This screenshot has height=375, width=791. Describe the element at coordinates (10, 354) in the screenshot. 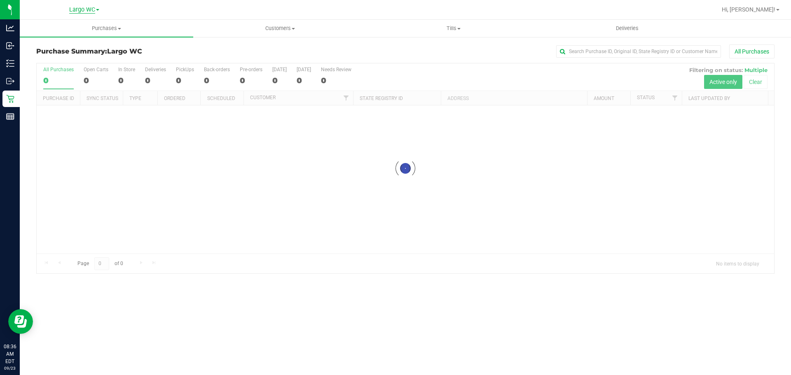

I see `p: 08:36 AM EDT` at that location.